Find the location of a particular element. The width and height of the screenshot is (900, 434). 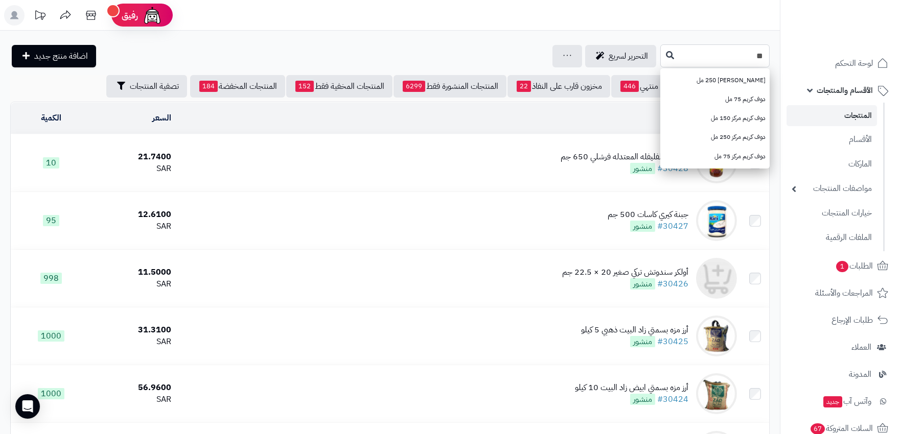

a: دوف كريم مركز 75 مل is located at coordinates (715, 156).